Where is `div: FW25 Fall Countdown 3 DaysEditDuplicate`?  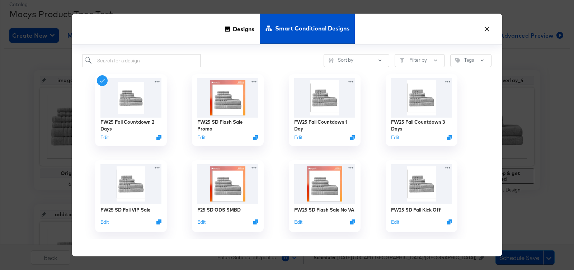 div: FW25 Fall Countdown 3 DaysEditDuplicate is located at coordinates (422, 110).